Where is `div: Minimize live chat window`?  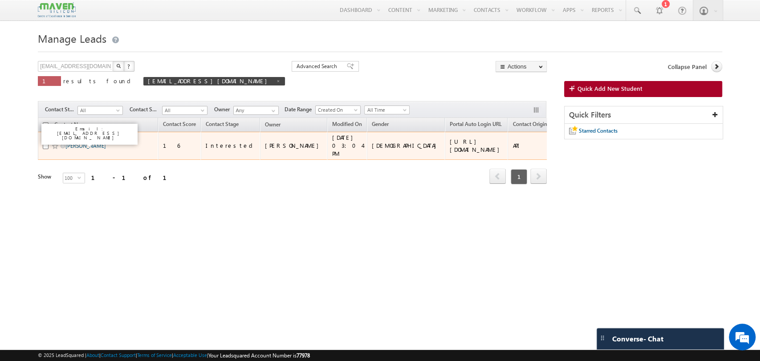 div: Minimize live chat window is located at coordinates (157, 15).